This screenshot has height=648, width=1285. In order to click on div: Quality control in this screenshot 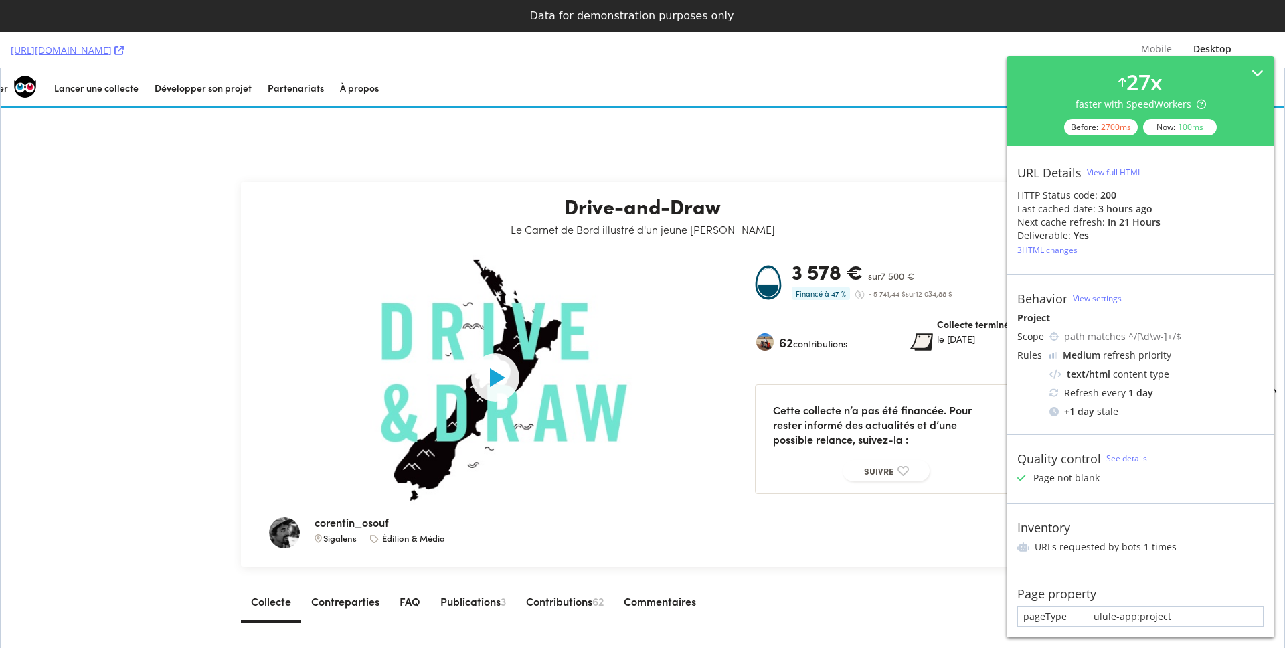, I will do `click(1059, 458)`.